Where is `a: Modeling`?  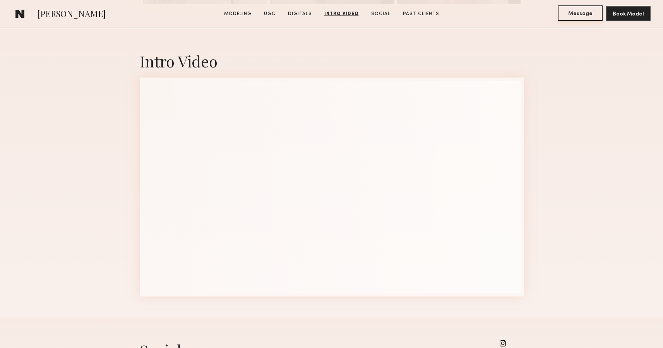
a: Modeling is located at coordinates (238, 14).